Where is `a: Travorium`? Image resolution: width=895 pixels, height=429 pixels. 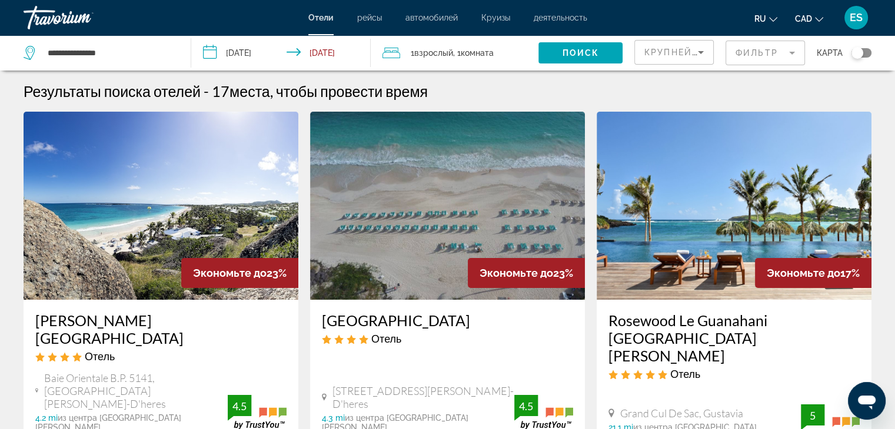
a: Travorium is located at coordinates (82, 18).